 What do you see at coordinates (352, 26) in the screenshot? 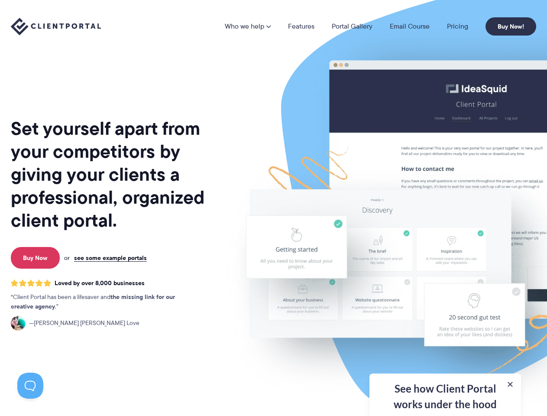
I see `a: Portal Gallery` at bounding box center [352, 26].